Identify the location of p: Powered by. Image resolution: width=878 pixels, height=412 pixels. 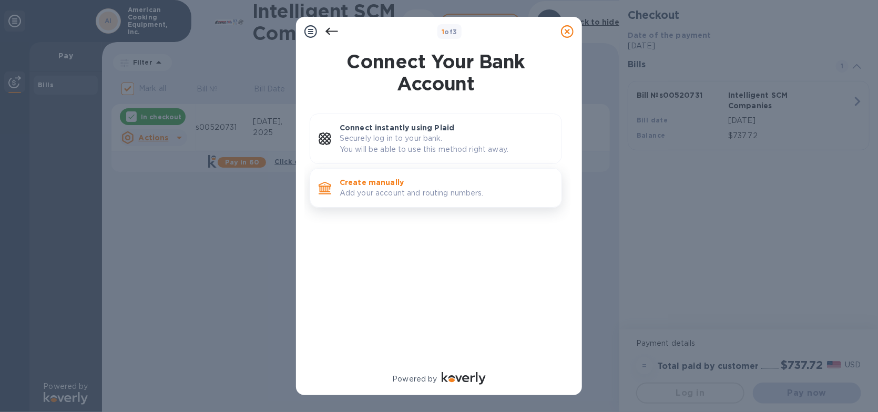
(414, 379).